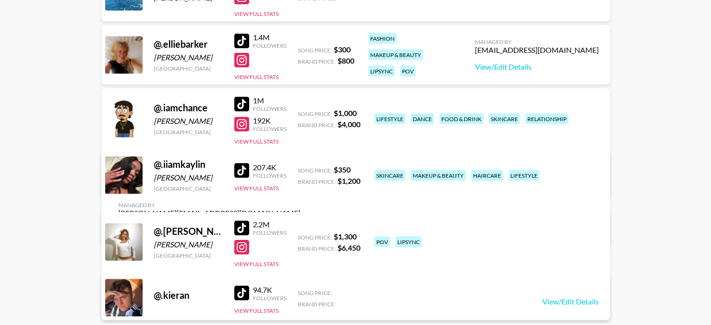 The height and width of the screenshot is (325, 711). What do you see at coordinates (345, 236) in the screenshot?
I see `strong: $ 1,300` at bounding box center [345, 236].